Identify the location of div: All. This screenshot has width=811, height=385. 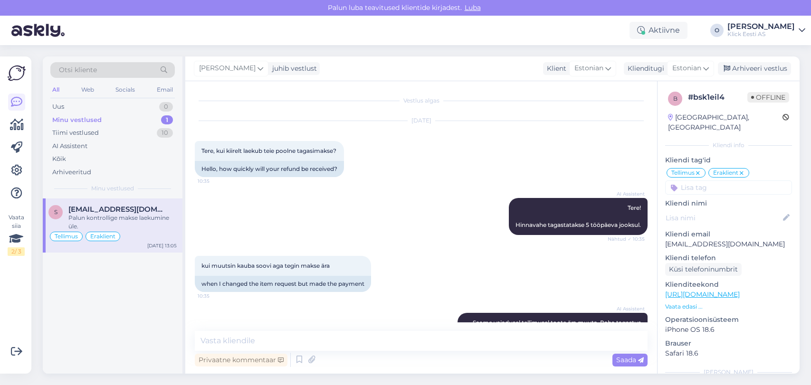
(56, 90).